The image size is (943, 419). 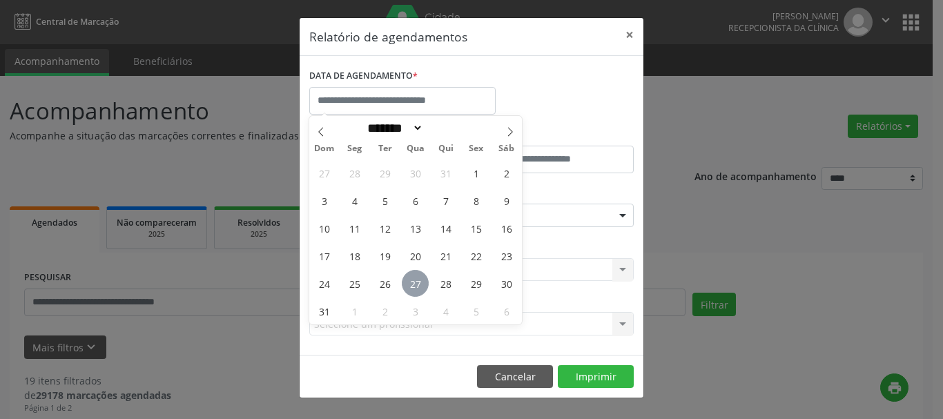 What do you see at coordinates (596, 377) in the screenshot?
I see `button: Imprimir` at bounding box center [596, 377].